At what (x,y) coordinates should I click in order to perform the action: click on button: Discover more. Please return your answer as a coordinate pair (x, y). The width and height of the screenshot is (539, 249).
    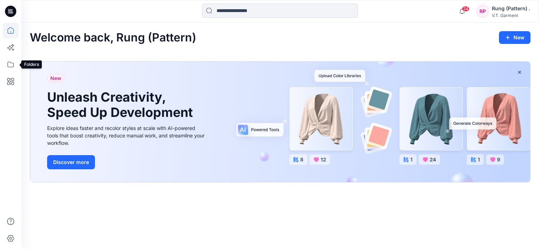
    Looking at the image, I should click on (71, 162).